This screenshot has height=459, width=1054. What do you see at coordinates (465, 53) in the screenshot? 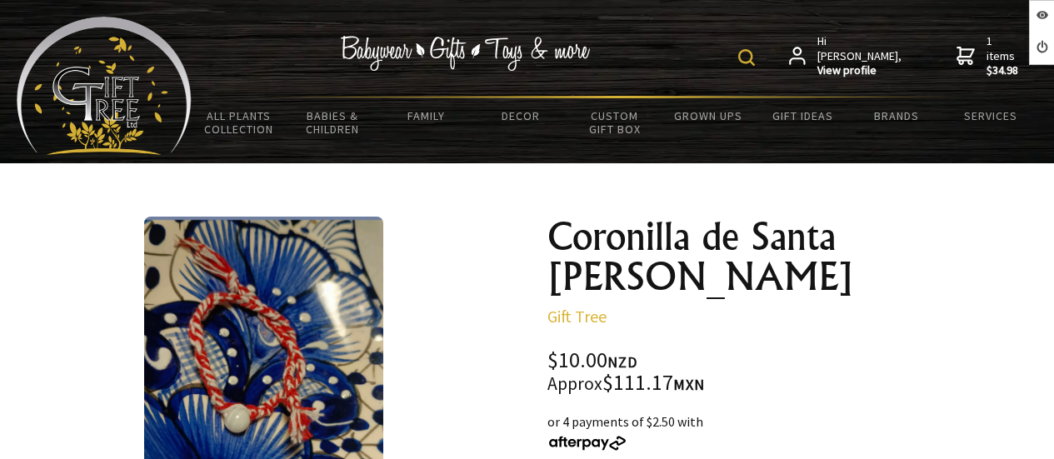
I see `img: Babywear - Gifts - Toys & more` at bounding box center [465, 53].